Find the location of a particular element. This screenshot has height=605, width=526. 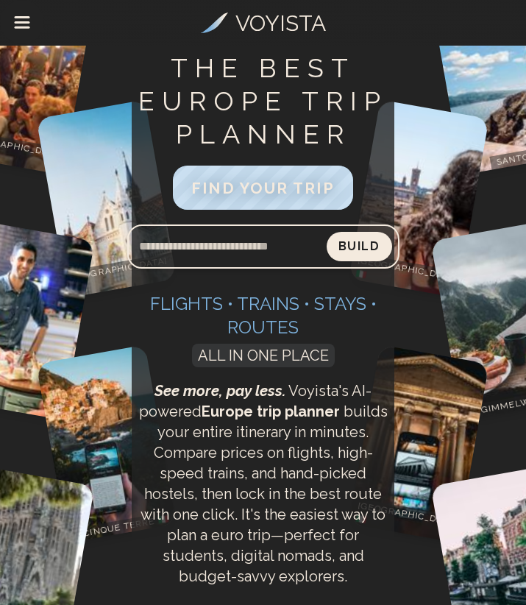

strong: Europe trip planner is located at coordinates (271, 411).